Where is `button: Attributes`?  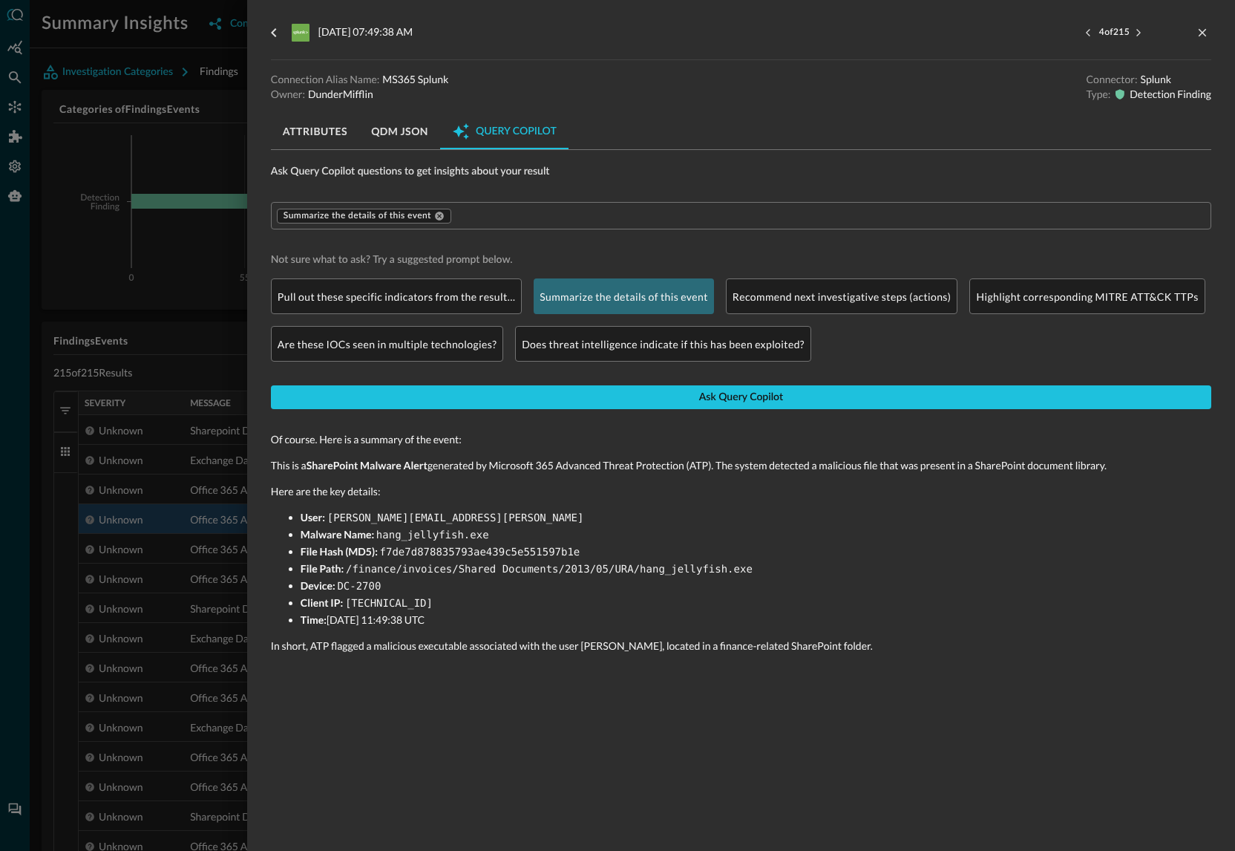 button: Attributes is located at coordinates (315, 131).